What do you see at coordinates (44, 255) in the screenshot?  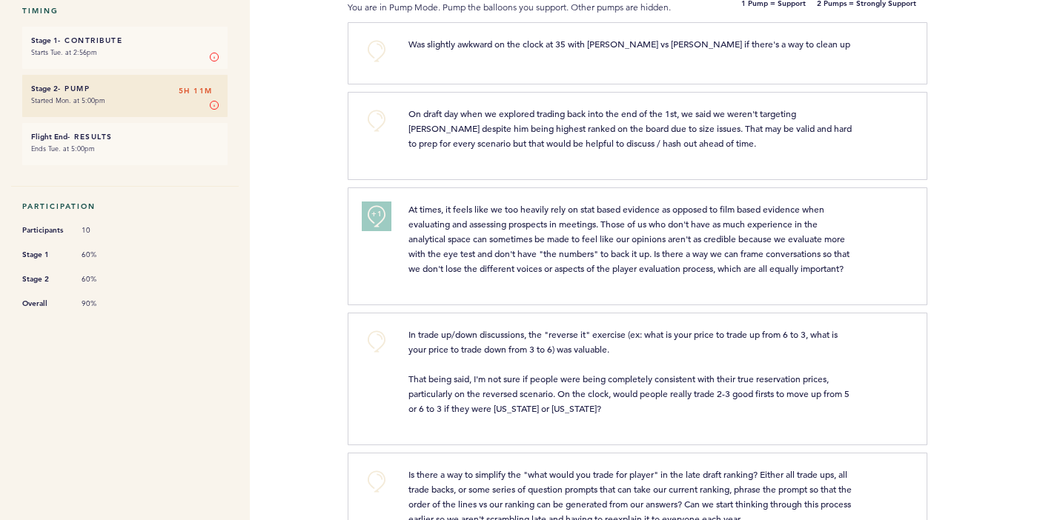 I see `span: Stage 1` at bounding box center [44, 255].